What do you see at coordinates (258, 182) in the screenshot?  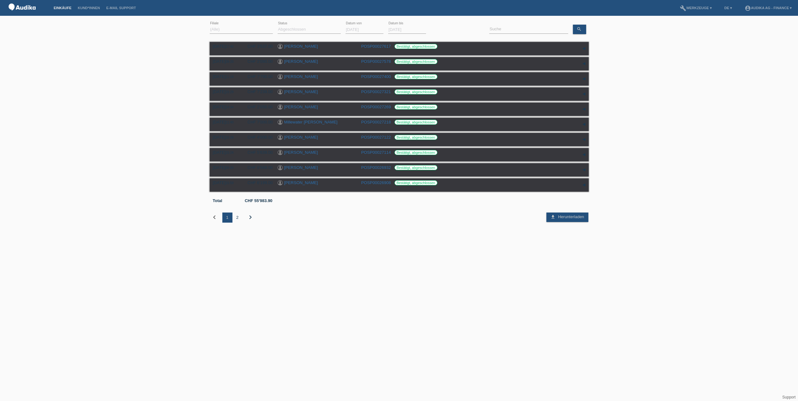 I see `div: CHF 6'199.00` at bounding box center [258, 182].